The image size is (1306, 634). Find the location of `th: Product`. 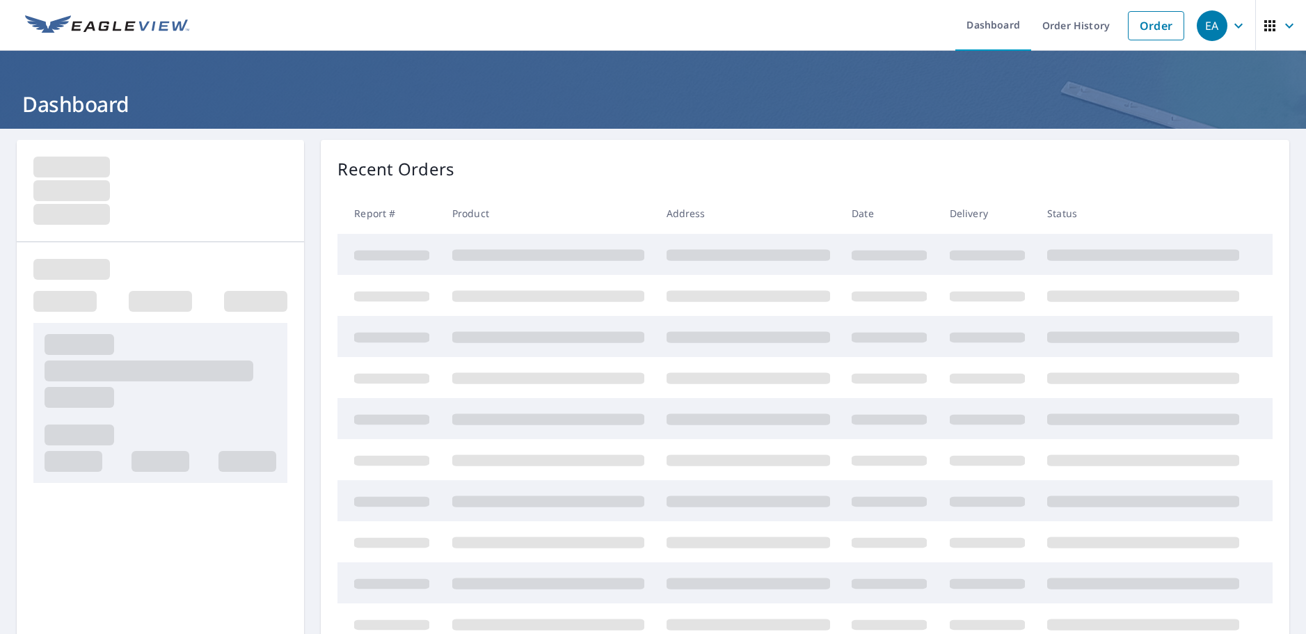

th: Product is located at coordinates (548, 213).